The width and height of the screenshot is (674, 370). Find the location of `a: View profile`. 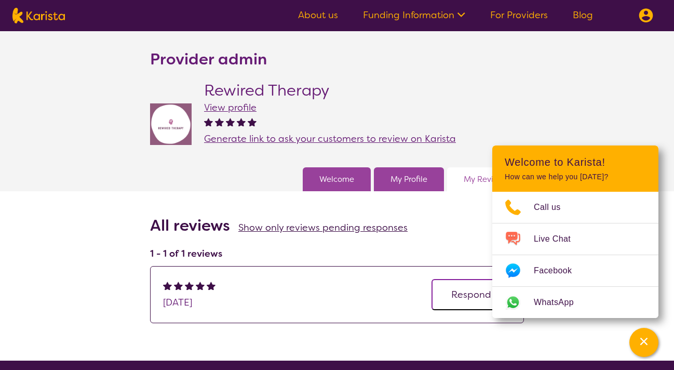

a: View profile is located at coordinates (230, 107).